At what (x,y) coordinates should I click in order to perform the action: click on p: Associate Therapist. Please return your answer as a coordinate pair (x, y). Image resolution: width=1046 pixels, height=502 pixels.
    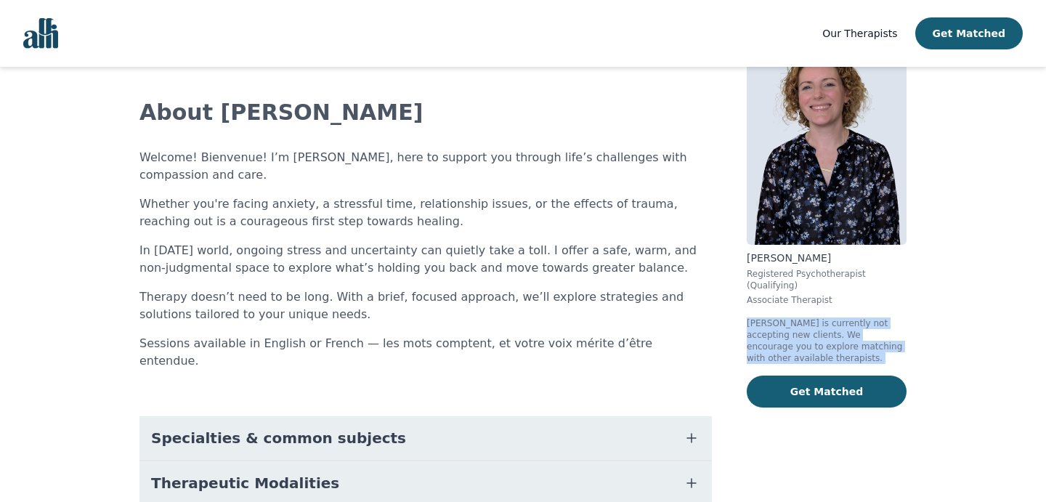
    Looking at the image, I should click on (826, 300).